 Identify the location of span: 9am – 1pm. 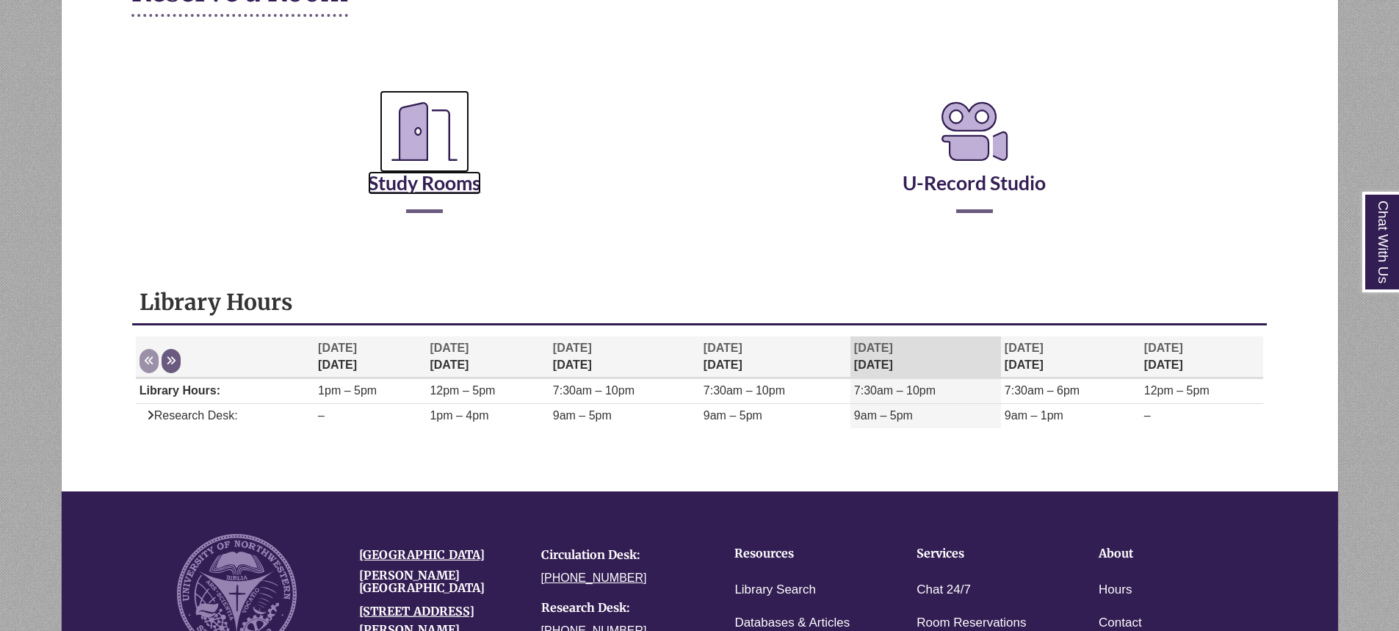
(1034, 415).